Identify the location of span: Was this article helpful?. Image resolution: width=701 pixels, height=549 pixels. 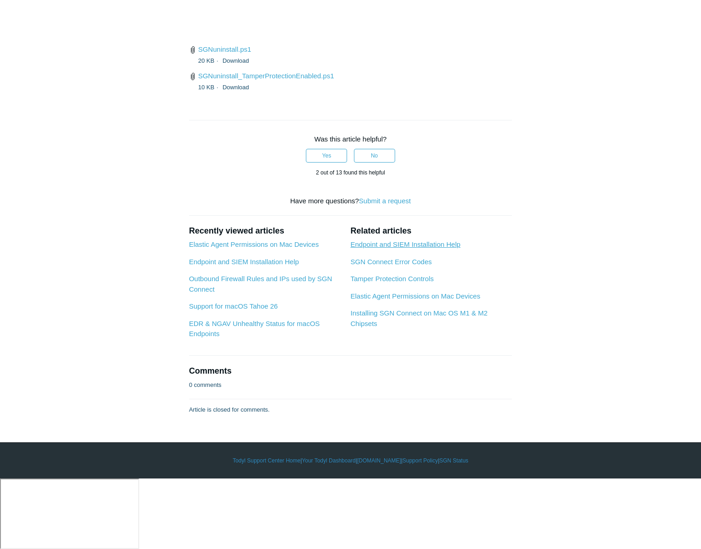
(351, 139).